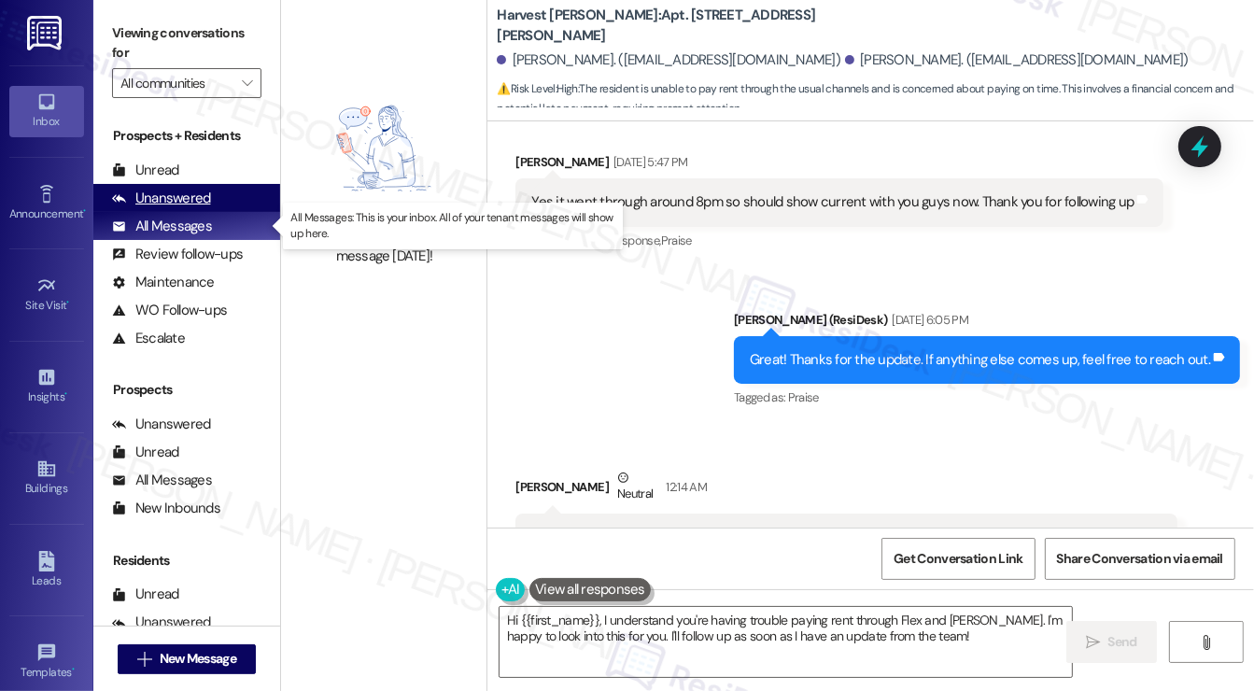  I want to click on div: We are unable to pay rent again through either the flex app or Domuso. Has the portal to pay rent..., so click(840, 558).